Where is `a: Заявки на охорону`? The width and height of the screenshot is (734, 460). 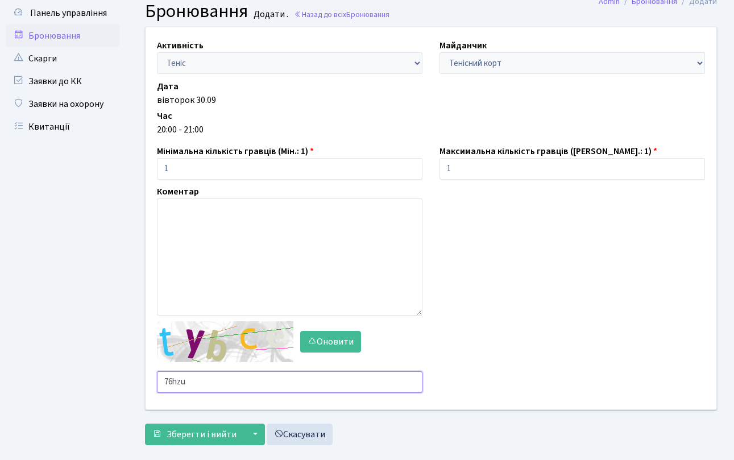 a: Заявки на охорону is located at coordinates (63, 104).